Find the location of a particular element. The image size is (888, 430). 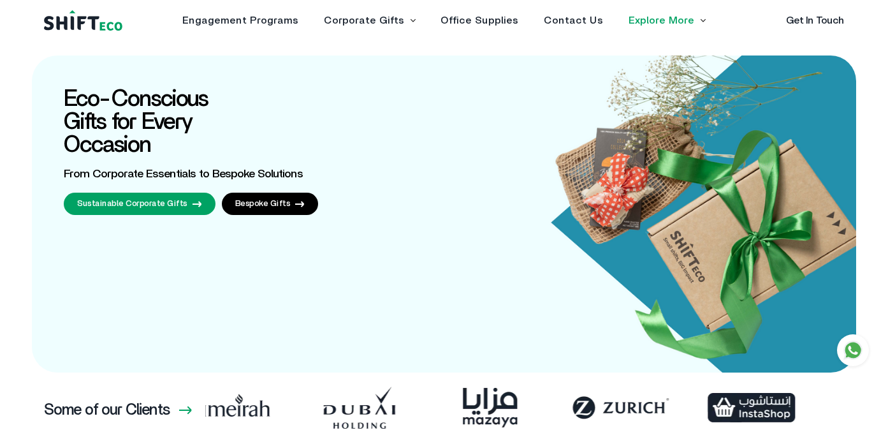

a: Bespoke Gifts is located at coordinates (270, 203).